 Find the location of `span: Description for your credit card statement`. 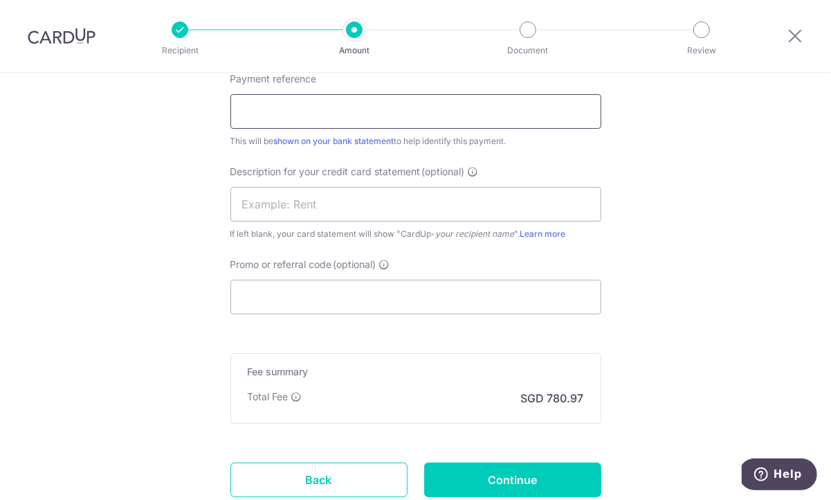

span: Description for your credit card statement is located at coordinates (325, 172).